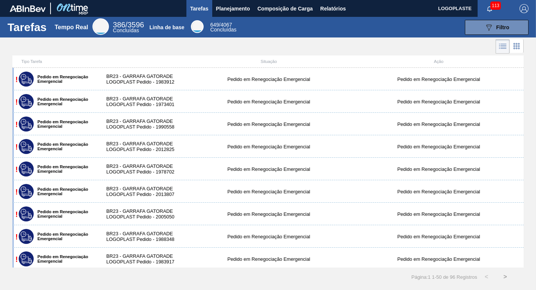  Describe the element at coordinates (439, 61) in the screenshot. I see `div: Ação` at that location.